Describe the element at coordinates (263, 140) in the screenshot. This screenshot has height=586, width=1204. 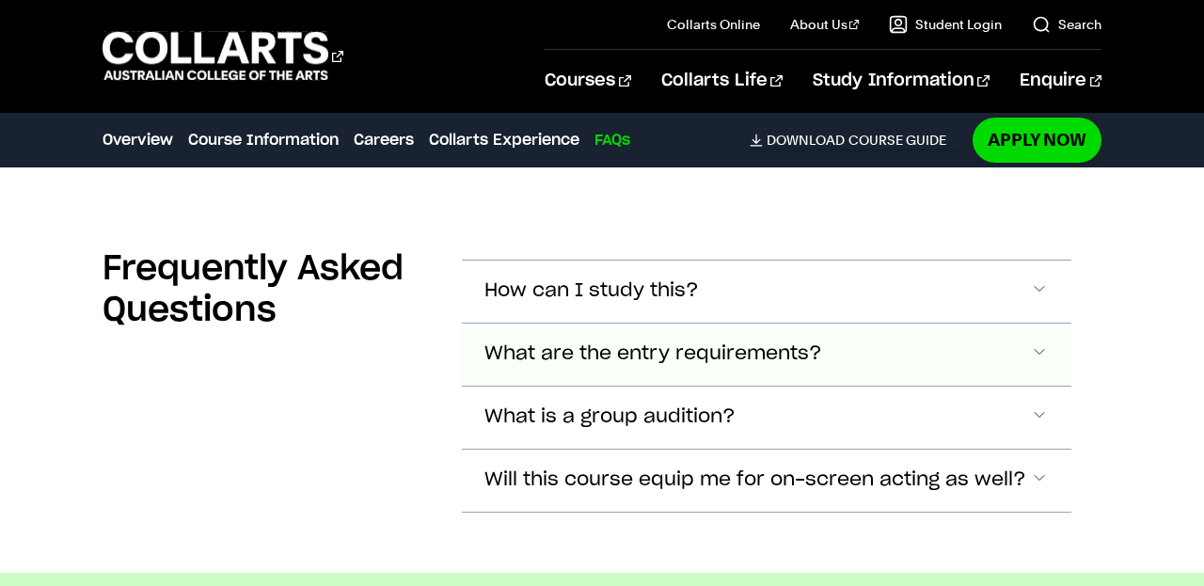
I see `a: Course Information` at that location.